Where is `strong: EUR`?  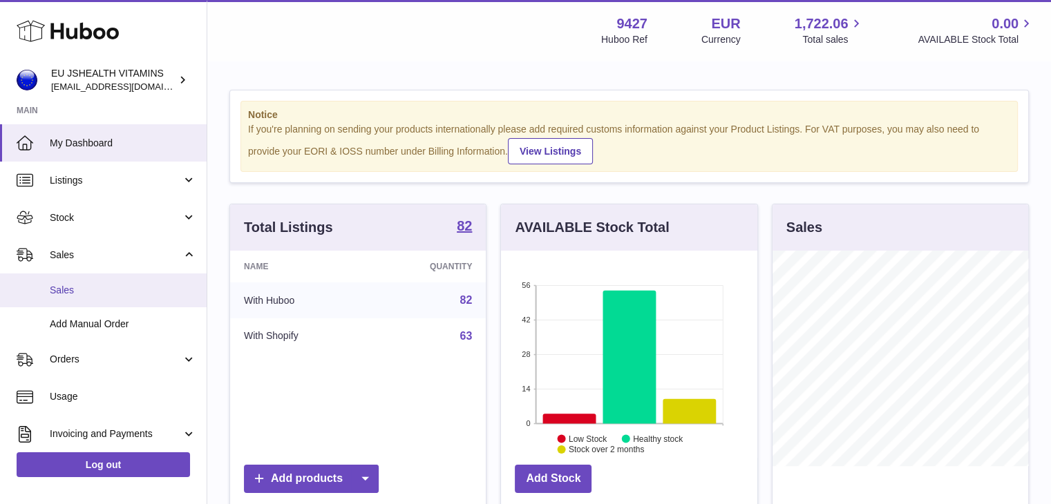 strong: EUR is located at coordinates (725, 23).